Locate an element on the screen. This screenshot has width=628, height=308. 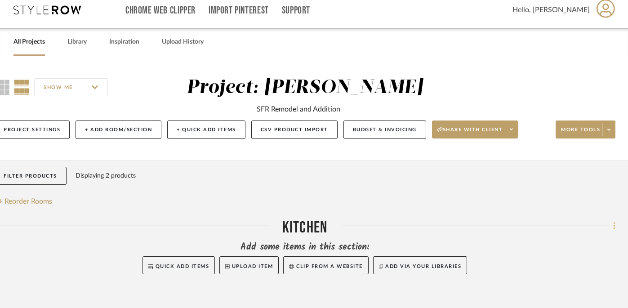
span: More tools is located at coordinates (581, 133).